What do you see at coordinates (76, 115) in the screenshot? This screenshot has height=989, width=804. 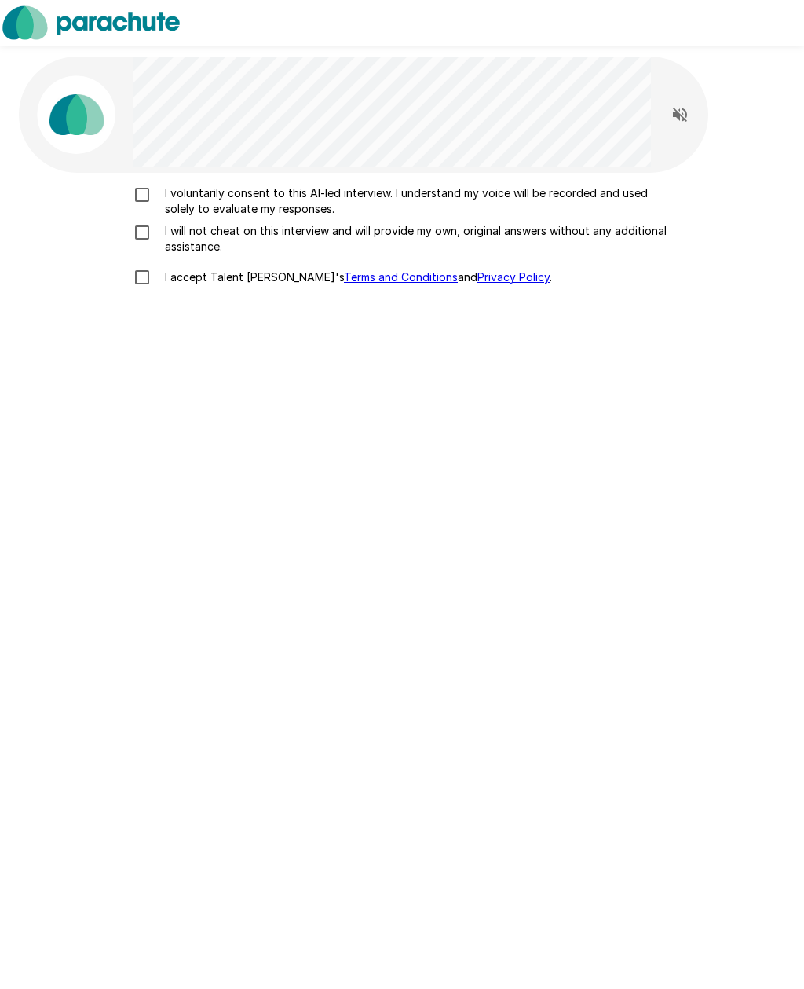 I see `img: parachute_avatar.png` at bounding box center [76, 115].